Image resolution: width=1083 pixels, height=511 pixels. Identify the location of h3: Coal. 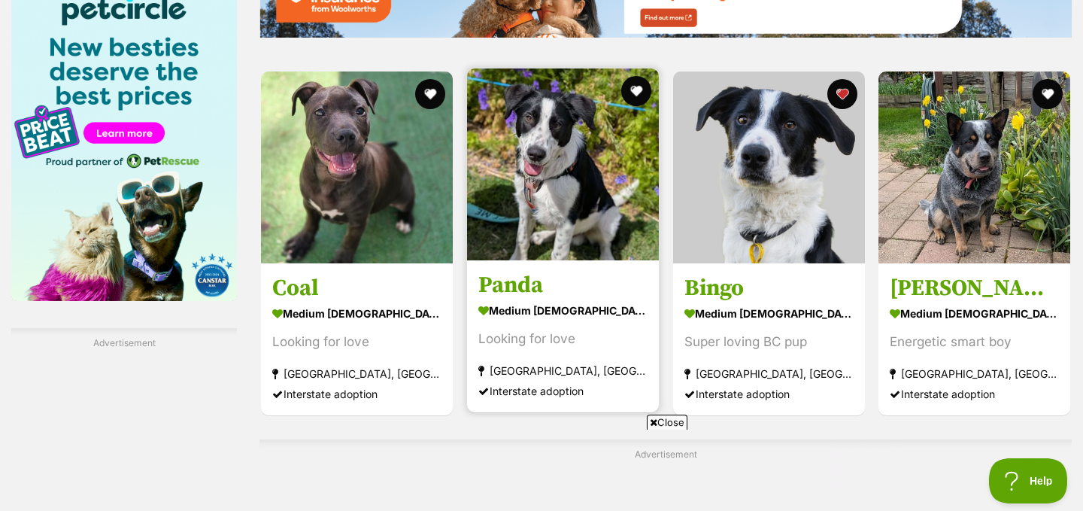
(356, 288).